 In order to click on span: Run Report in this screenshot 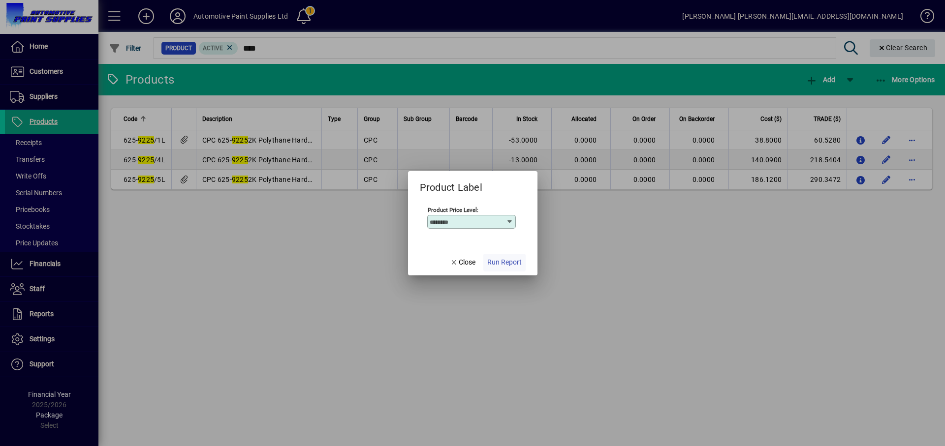, I will do `click(504, 262)`.